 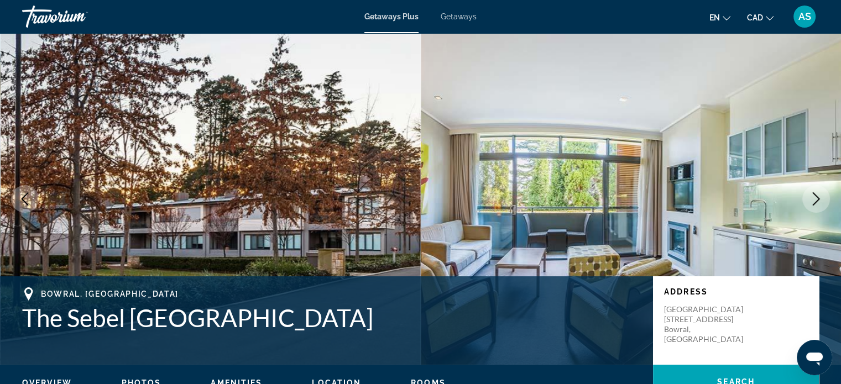 I want to click on span: AS, so click(x=804, y=17).